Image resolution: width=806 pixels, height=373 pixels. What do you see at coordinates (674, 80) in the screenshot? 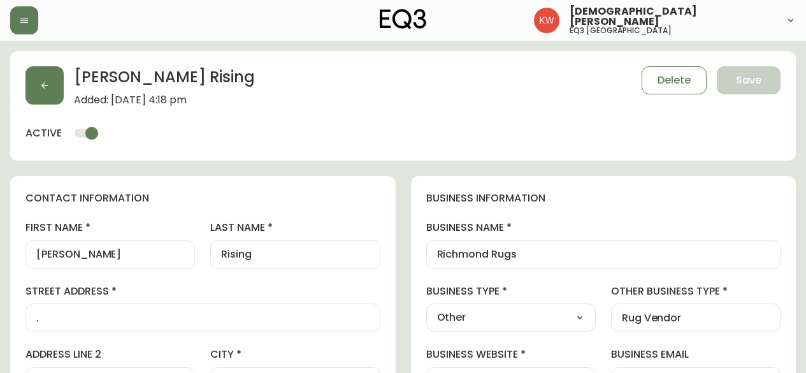
I see `button: Delete` at bounding box center [674, 80].